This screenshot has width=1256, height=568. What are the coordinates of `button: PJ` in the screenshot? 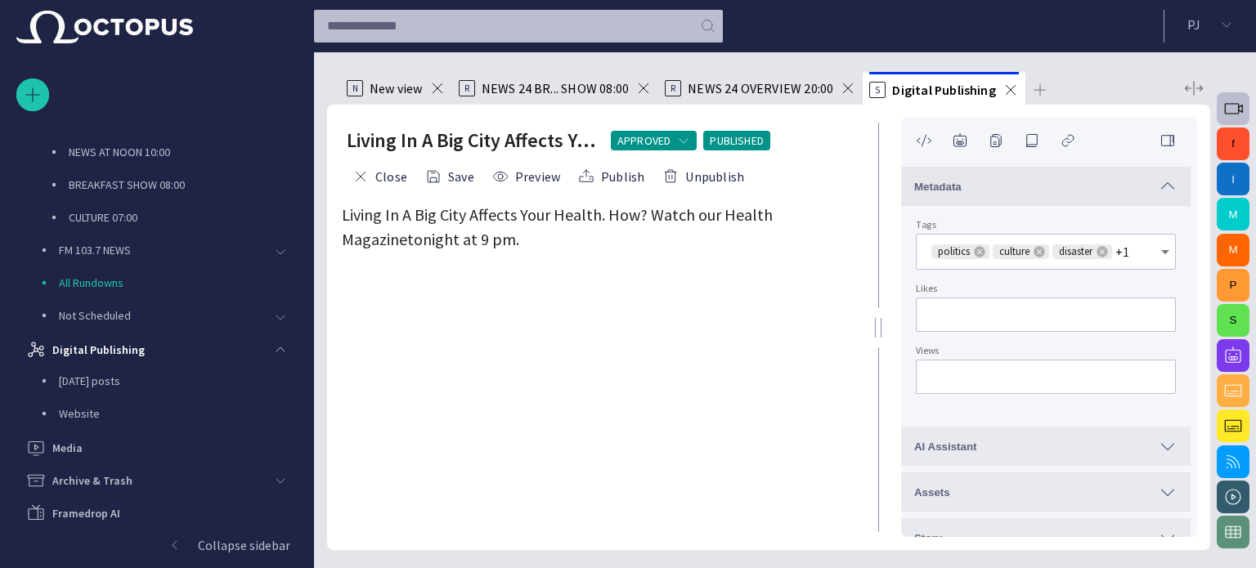 It's located at (1211, 25).